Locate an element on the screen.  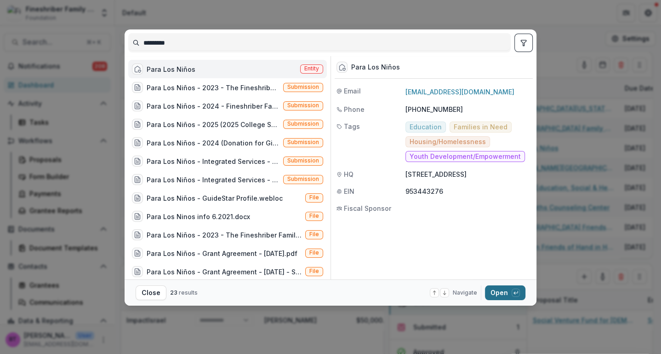
span: Phone is located at coordinates (354, 109).